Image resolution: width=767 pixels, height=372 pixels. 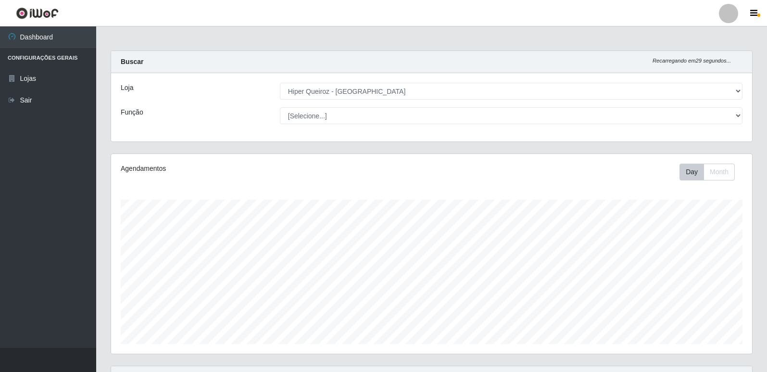 I want to click on strong: Buscar, so click(x=132, y=62).